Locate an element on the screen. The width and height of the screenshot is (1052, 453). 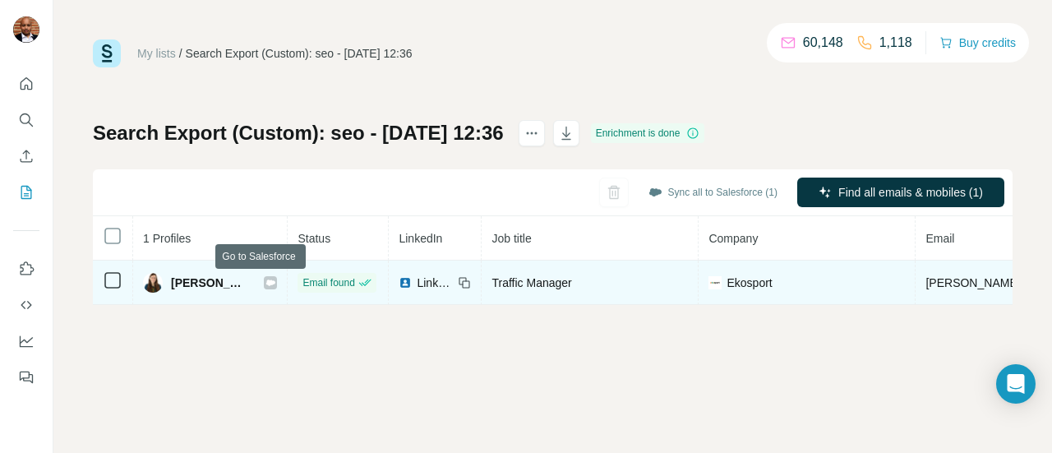
button: Enrich CSV is located at coordinates (26, 156).